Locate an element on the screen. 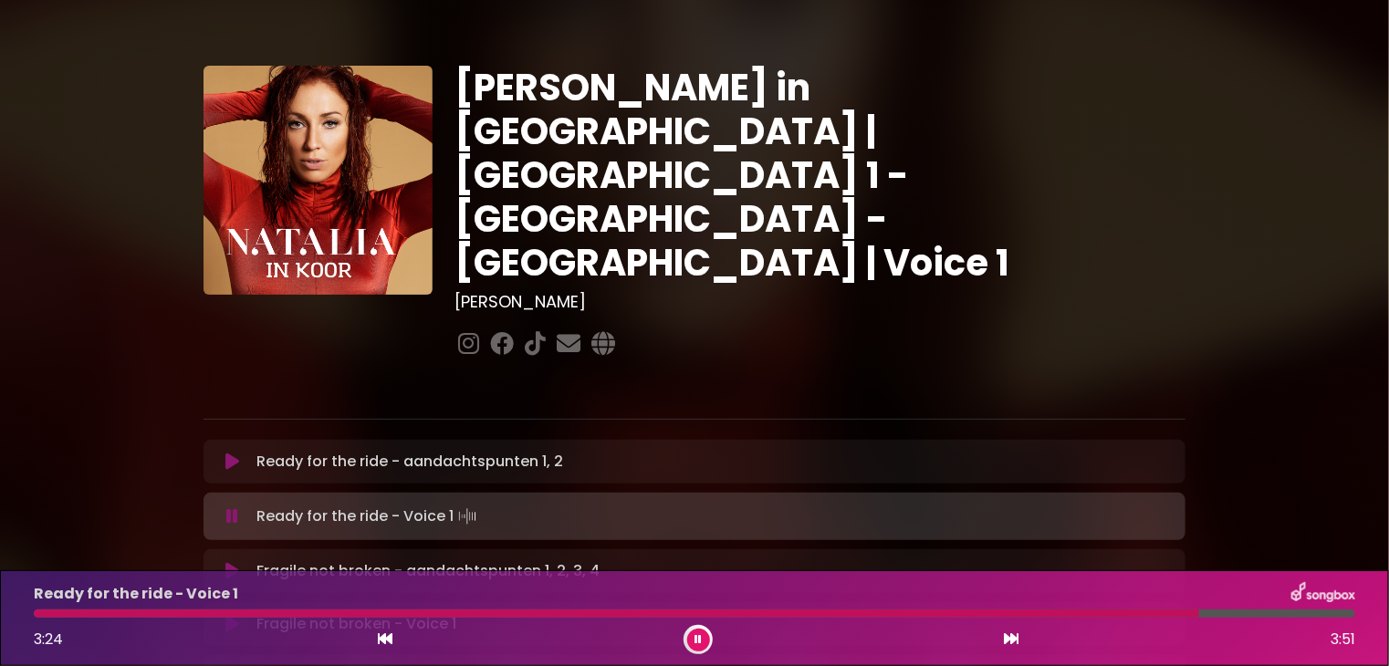 The width and height of the screenshot is (1389, 666). span: 3:51 is located at coordinates (1343, 640).